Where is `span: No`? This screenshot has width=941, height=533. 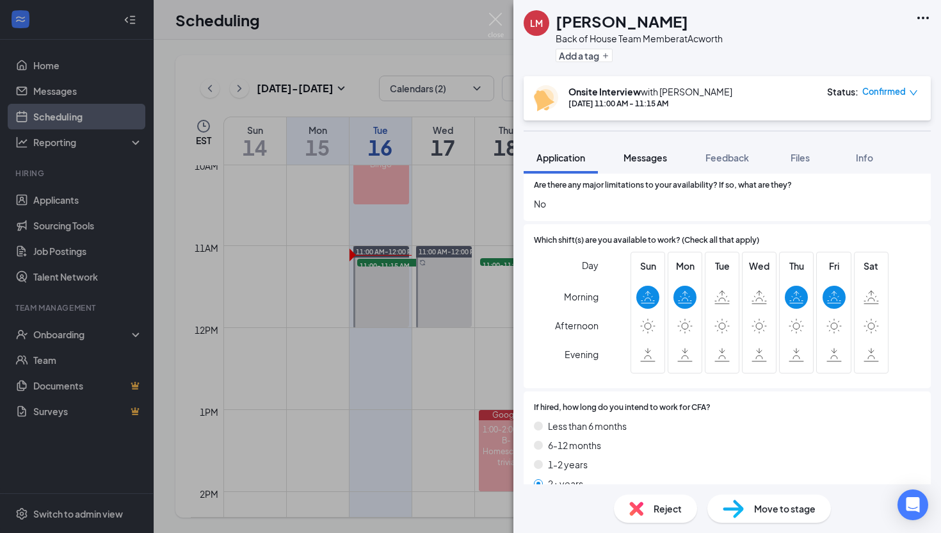 span: No is located at coordinates (727, 204).